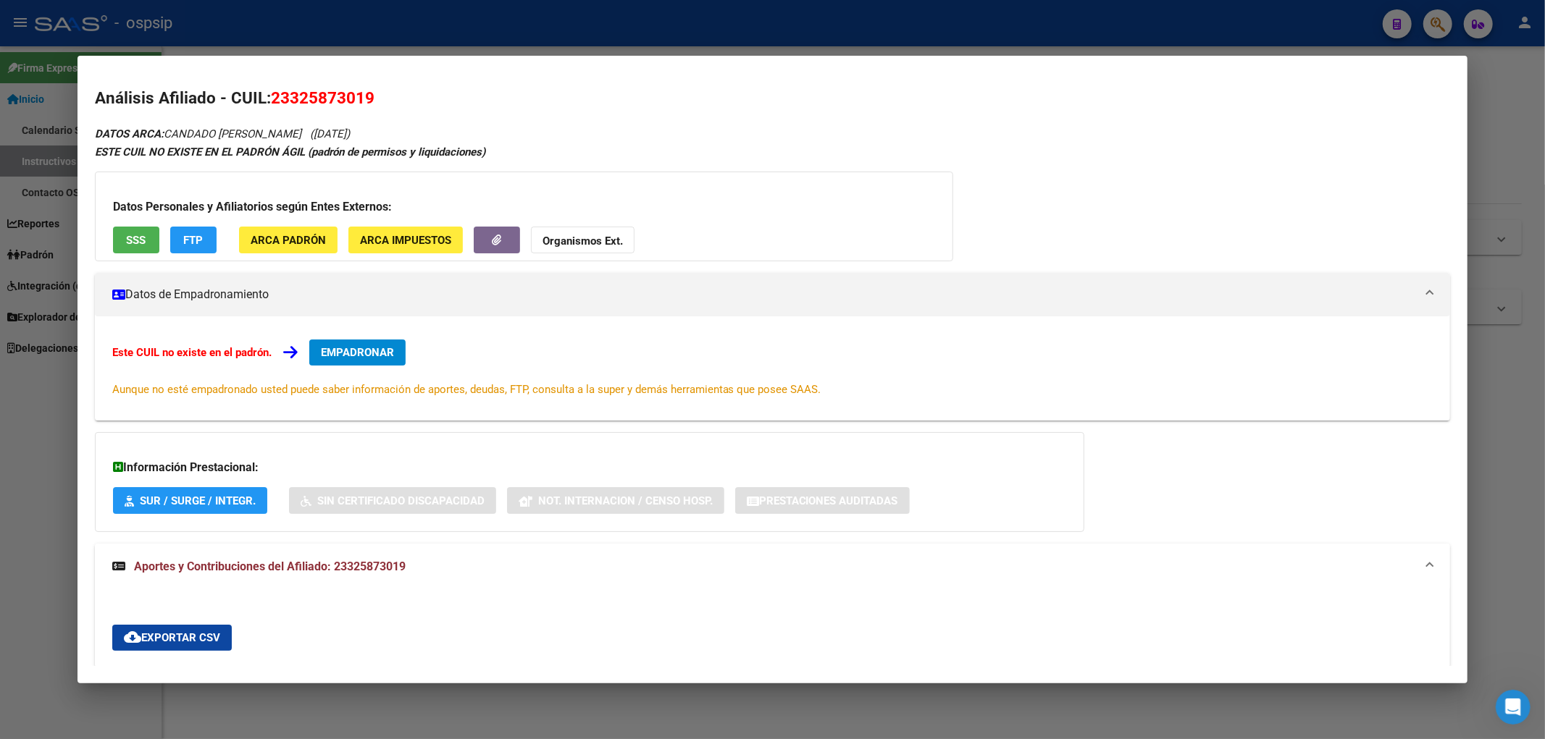 Image resolution: width=1545 pixels, height=739 pixels. Describe the element at coordinates (288, 240) in the screenshot. I see `span: ARCA Padrón` at that location.